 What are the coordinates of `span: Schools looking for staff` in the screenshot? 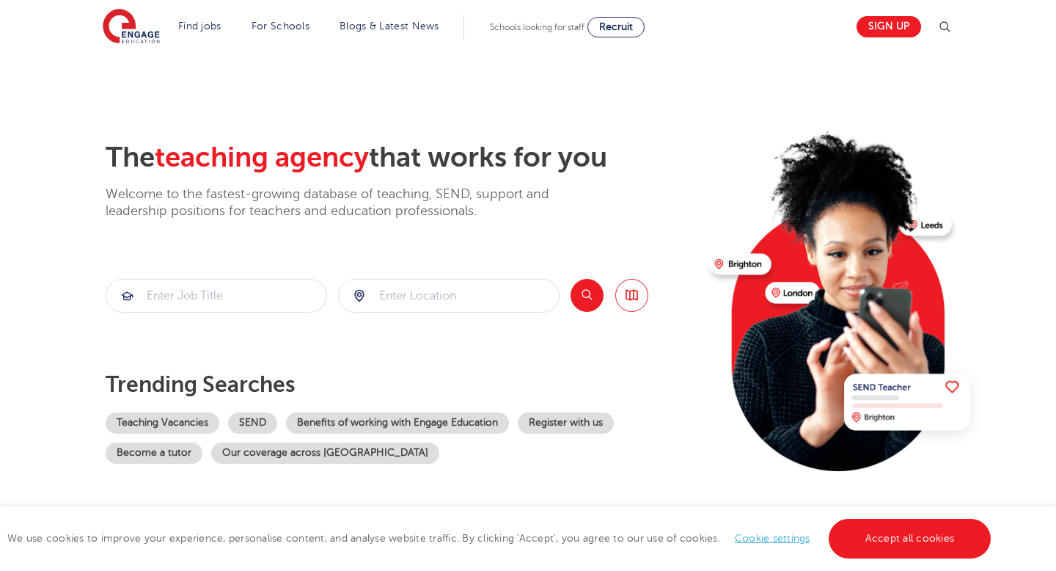 It's located at (537, 27).